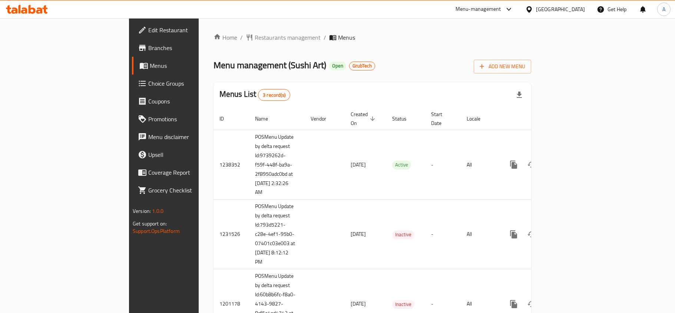 This screenshot has width=675, height=313. Describe the element at coordinates (338, 66) in the screenshot. I see `div: Open` at that location.